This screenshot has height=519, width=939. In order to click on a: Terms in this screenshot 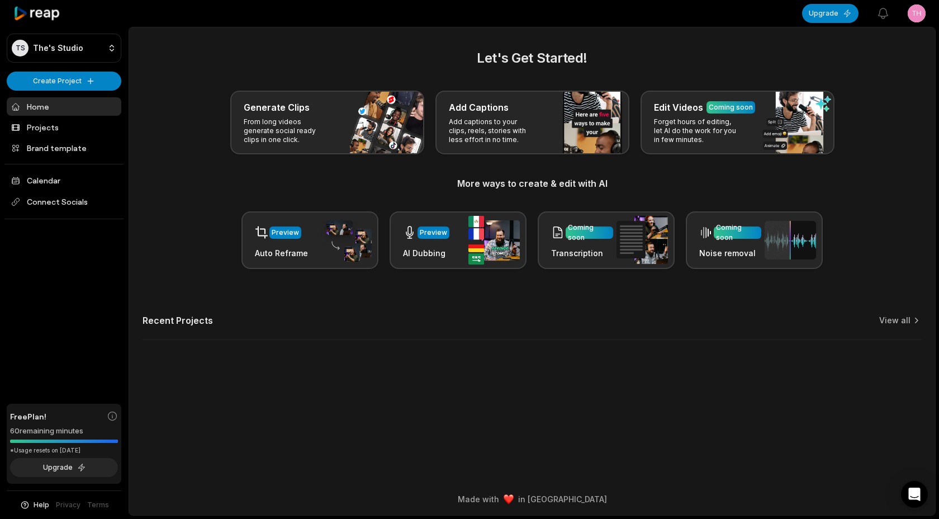, I will do `click(98, 505)`.